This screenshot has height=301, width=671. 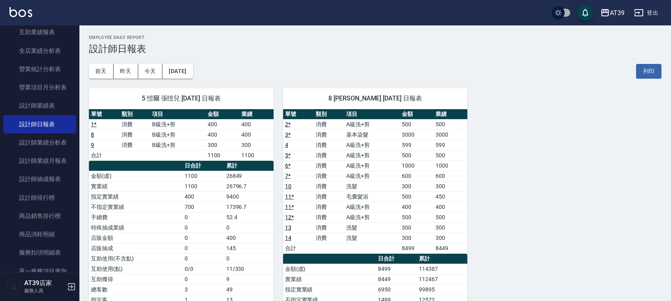 I want to click on a: 13, so click(x=288, y=228).